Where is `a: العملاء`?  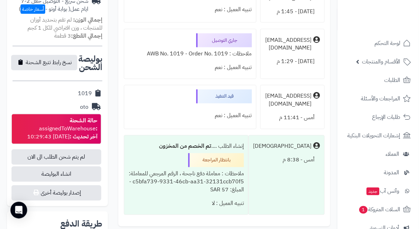
a: العملاء is located at coordinates (378, 154).